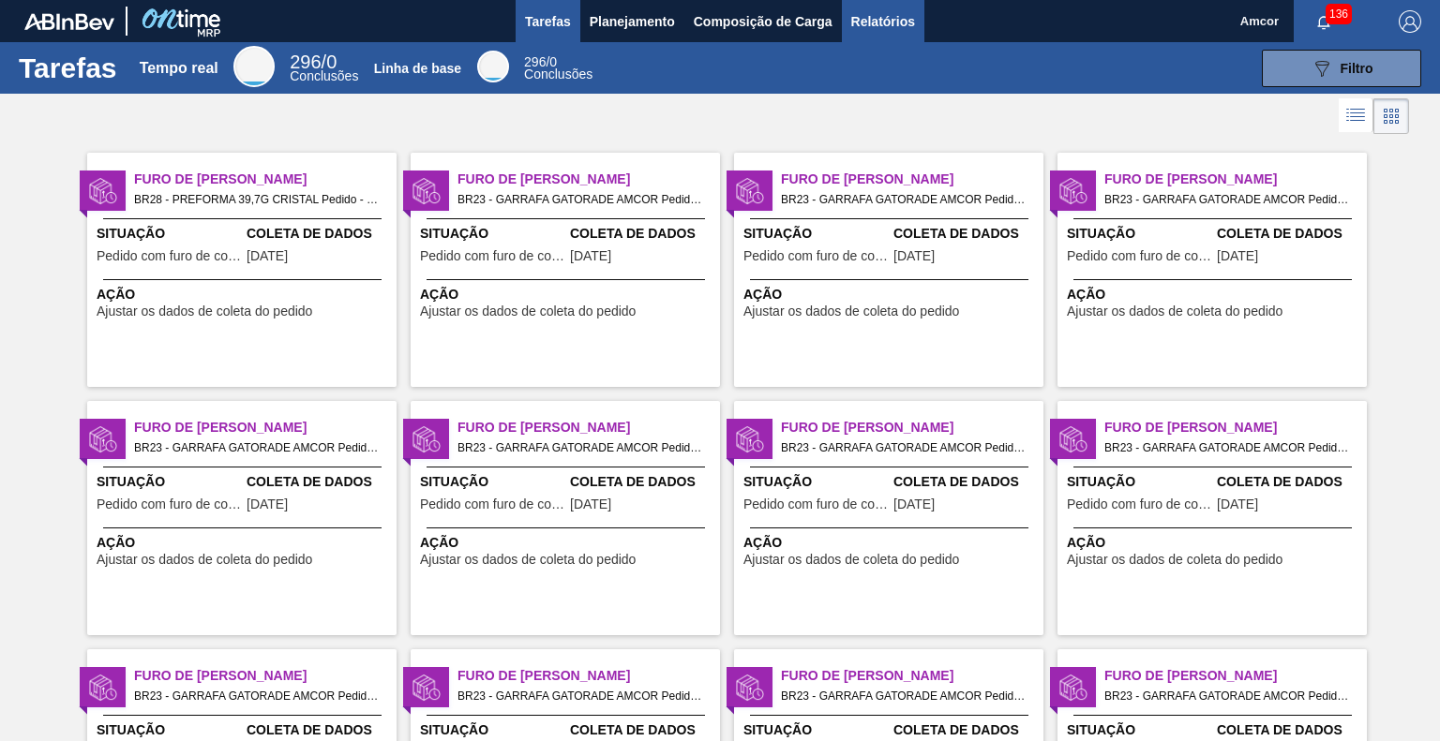  Describe the element at coordinates (1410, 22) in the screenshot. I see `img: Sair` at that location.